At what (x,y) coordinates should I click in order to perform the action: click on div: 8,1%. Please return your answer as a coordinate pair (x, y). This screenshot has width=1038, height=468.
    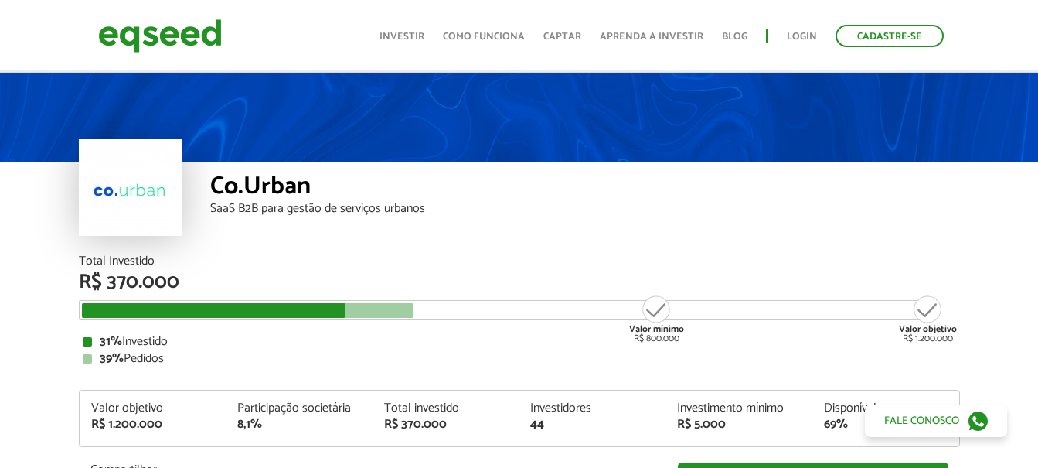
    Looking at the image, I should click on (299, 424).